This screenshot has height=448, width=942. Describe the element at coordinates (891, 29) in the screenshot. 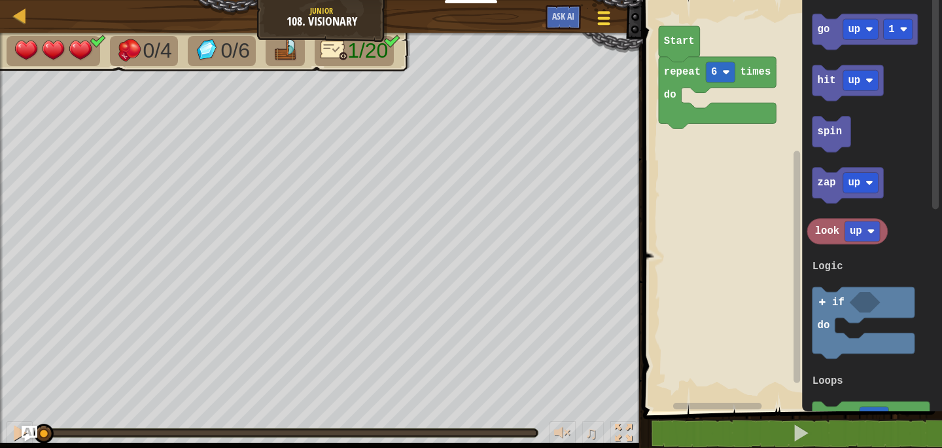

I see `text: 1` at that location.